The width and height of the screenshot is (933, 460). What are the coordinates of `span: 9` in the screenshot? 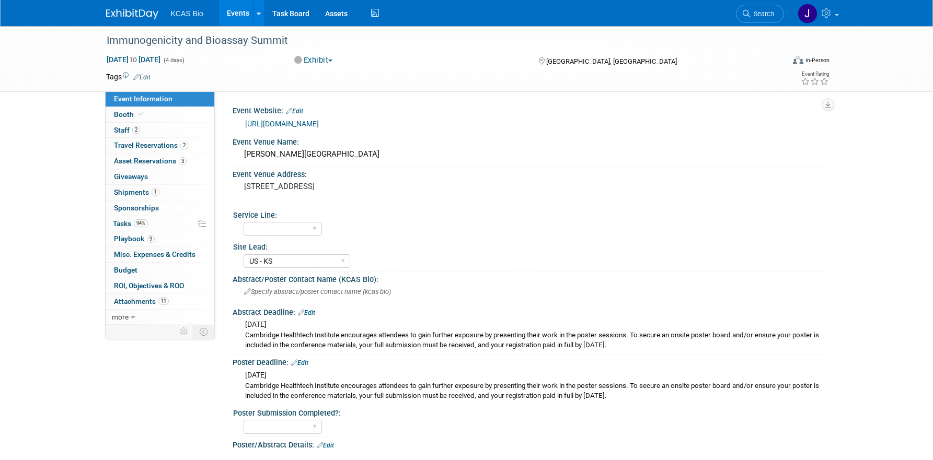 It's located at (151, 239).